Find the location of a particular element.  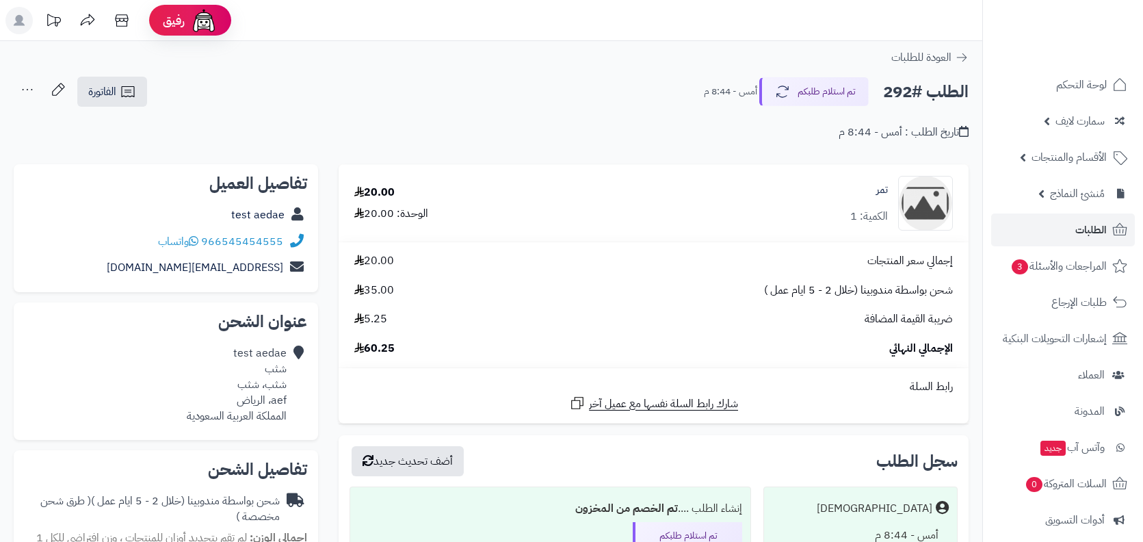

span: السلات المتروكة is located at coordinates (1066, 484).